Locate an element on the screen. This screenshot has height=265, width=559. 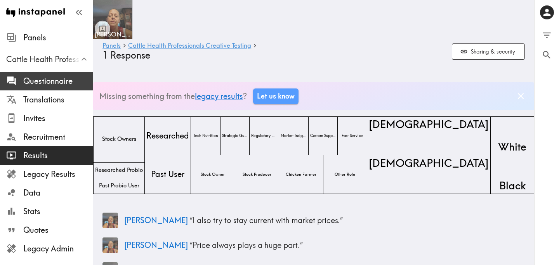
p: “ I also try to stay current with market prices. ” is located at coordinates (325, 221).